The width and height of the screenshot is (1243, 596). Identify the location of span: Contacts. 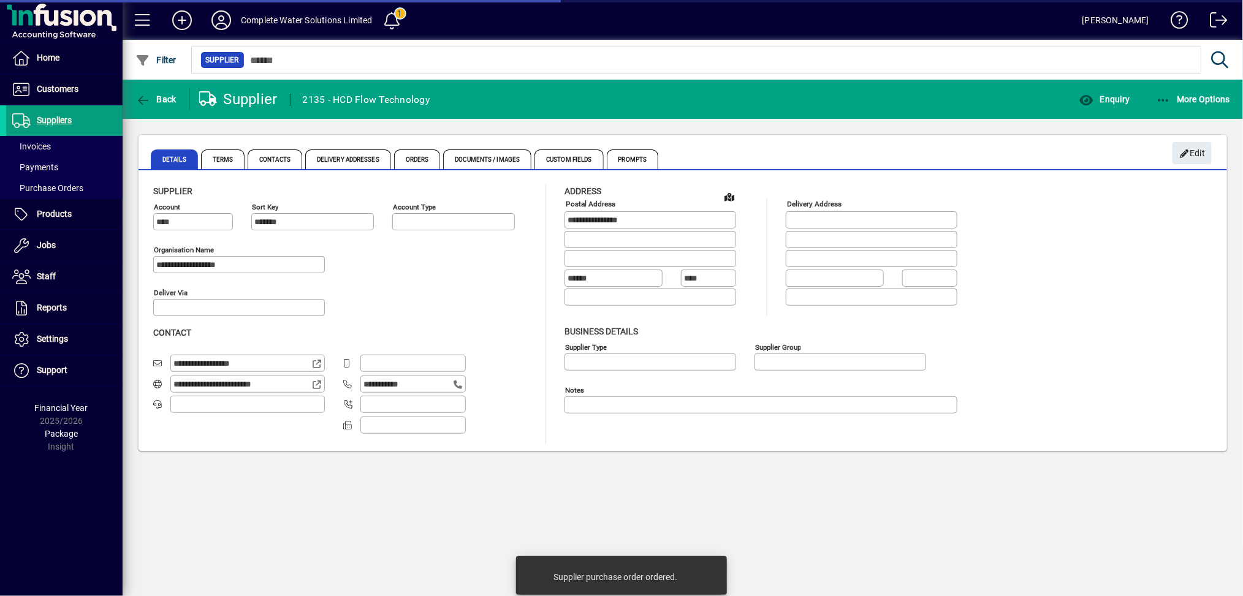
(274, 159).